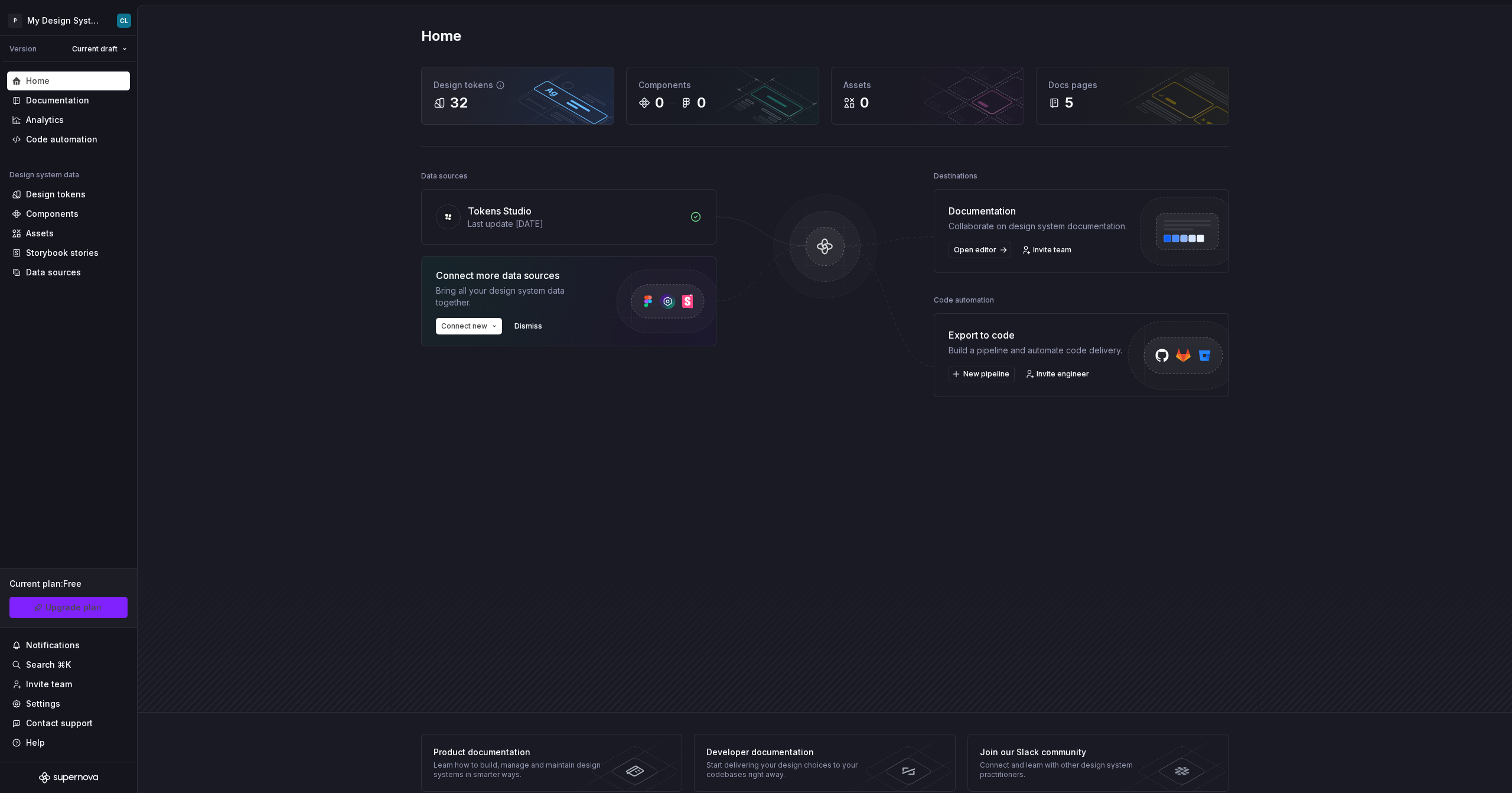  What do you see at coordinates (975, 250) in the screenshot?
I see `span: Open editor` at bounding box center [975, 250].